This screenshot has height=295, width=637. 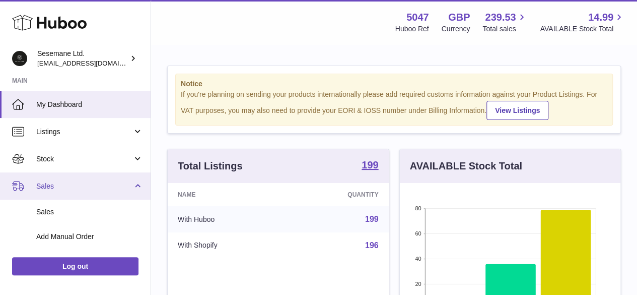 What do you see at coordinates (90, 104) in the screenshot?
I see `span: My Dashboard` at bounding box center [90, 104].